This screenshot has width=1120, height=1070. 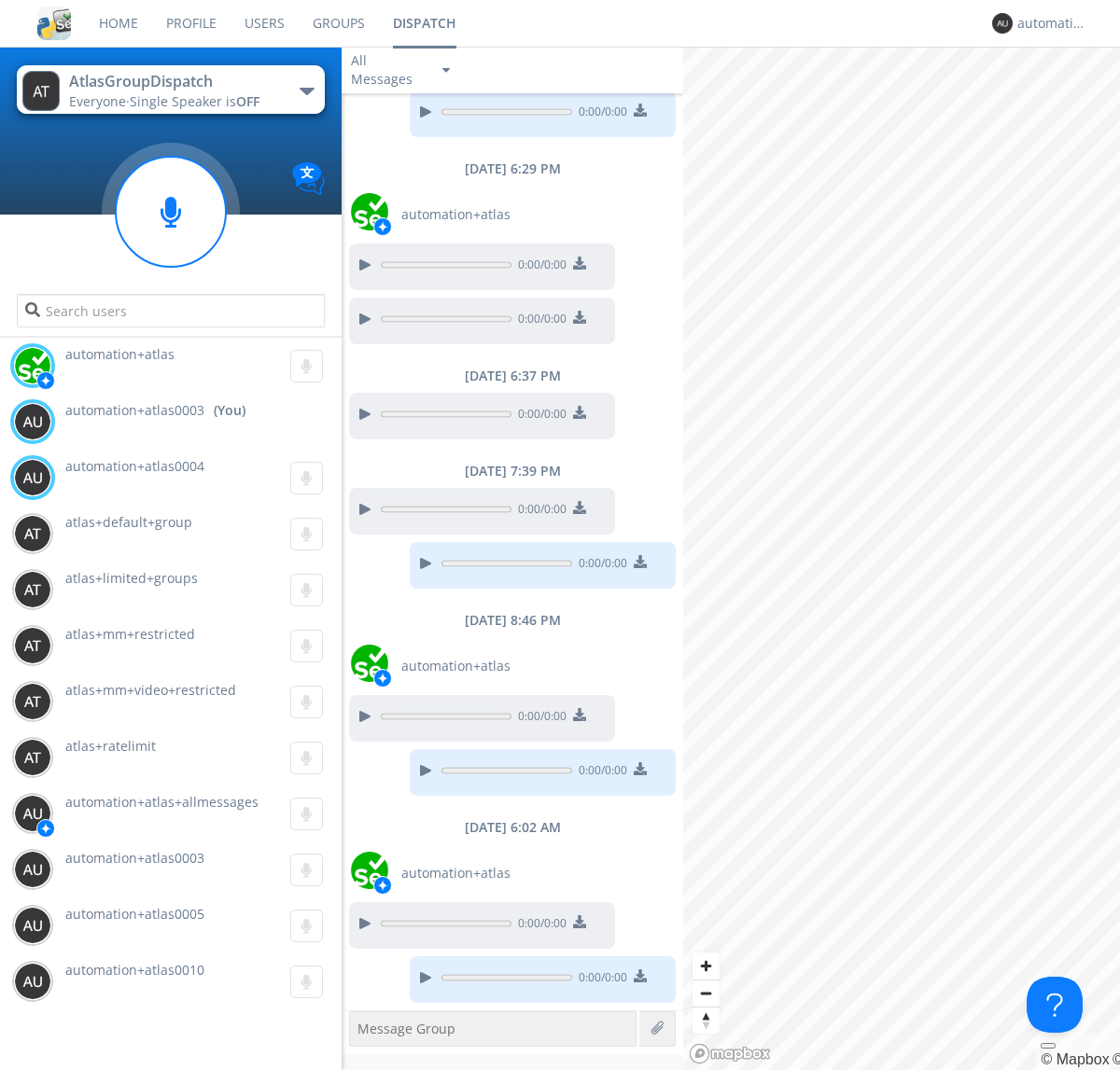 I want to click on img: cddb5a64eb264b2086981ab96f4c1ba7, so click(x=54, y=23).